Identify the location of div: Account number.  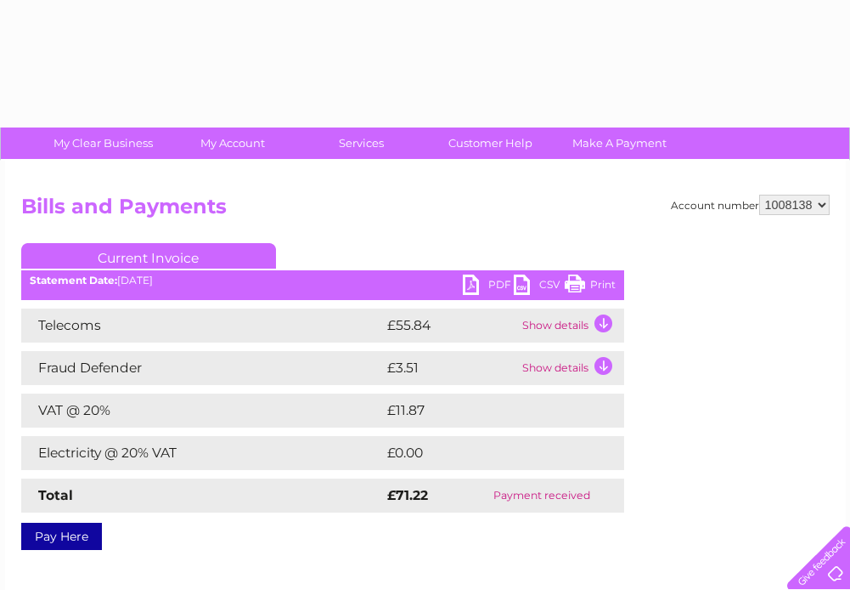
(750, 205).